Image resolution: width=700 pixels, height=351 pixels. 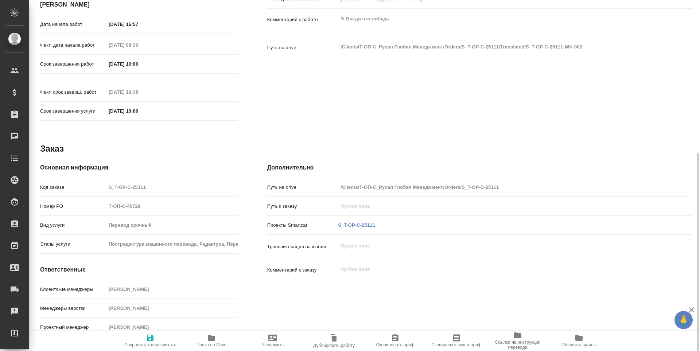 I want to click on span: Обновить файлы, so click(x=579, y=345).